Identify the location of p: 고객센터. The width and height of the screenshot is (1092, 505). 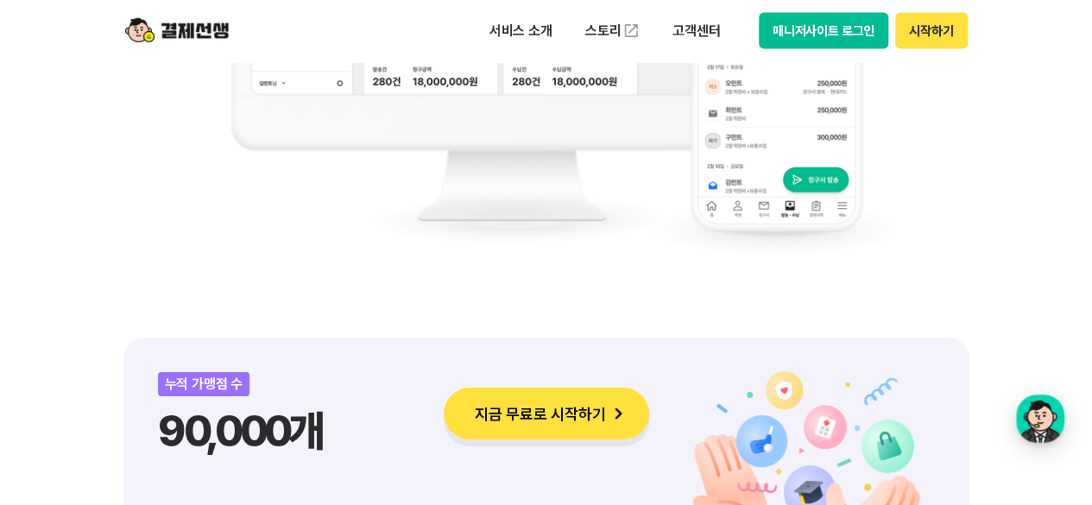
(696, 31).